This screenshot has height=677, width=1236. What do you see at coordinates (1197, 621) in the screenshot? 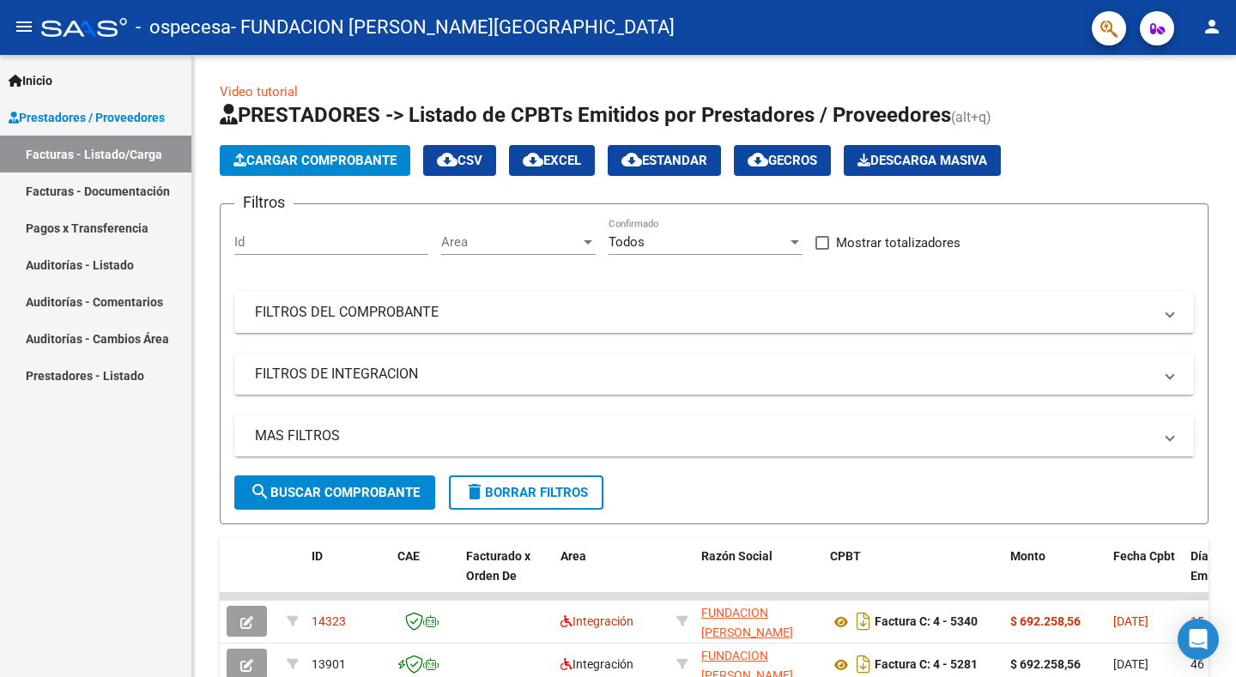
I see `span: 15` at bounding box center [1197, 621].